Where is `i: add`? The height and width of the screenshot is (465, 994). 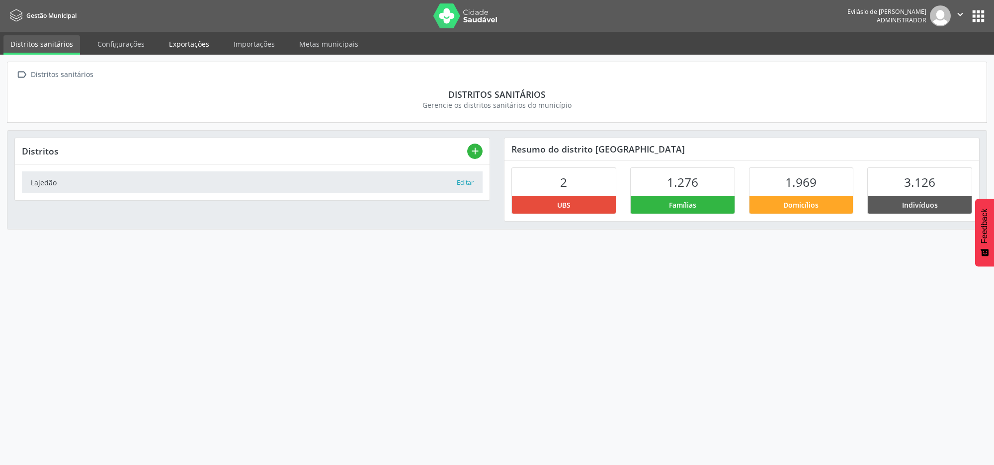
i: add is located at coordinates (475, 151).